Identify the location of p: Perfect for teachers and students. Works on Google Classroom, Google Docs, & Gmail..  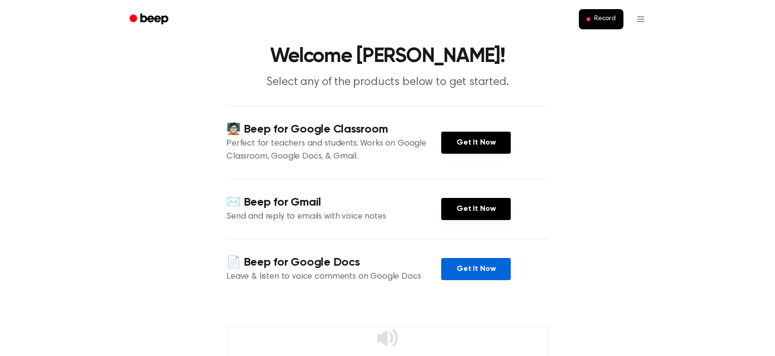
(334, 150).